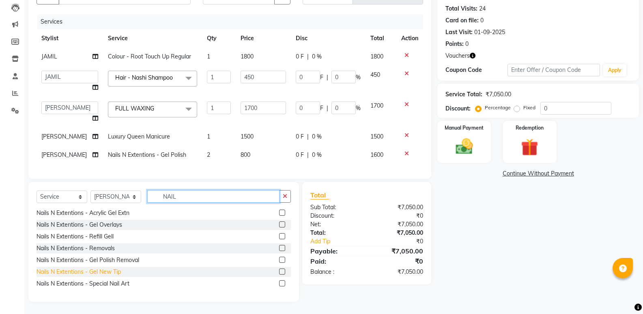  I want to click on label: Percentage, so click(498, 108).